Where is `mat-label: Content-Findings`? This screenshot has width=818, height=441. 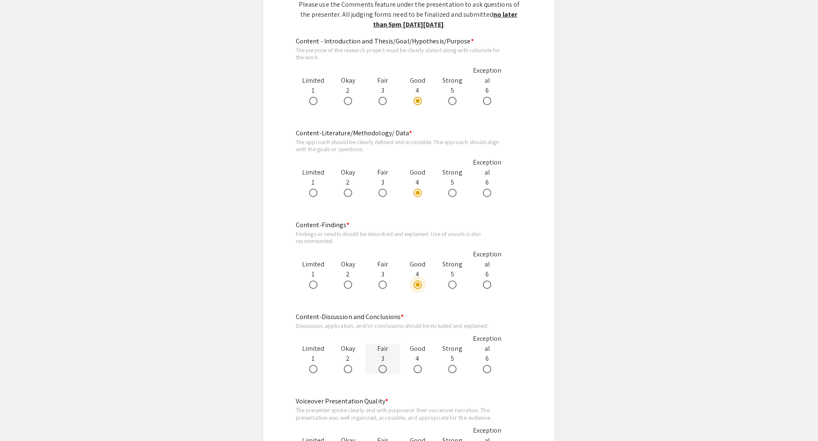 mat-label: Content-Findings is located at coordinates (323, 225).